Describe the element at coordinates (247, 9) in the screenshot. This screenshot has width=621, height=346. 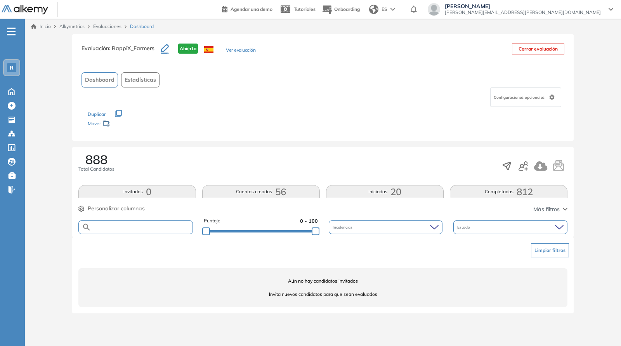
I see `a: Agendar una demo` at that location.